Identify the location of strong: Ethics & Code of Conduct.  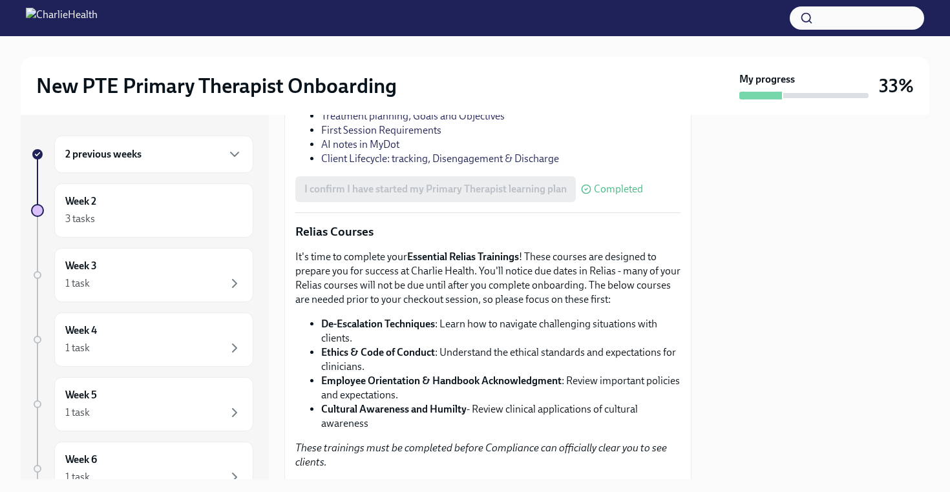
(378, 352).